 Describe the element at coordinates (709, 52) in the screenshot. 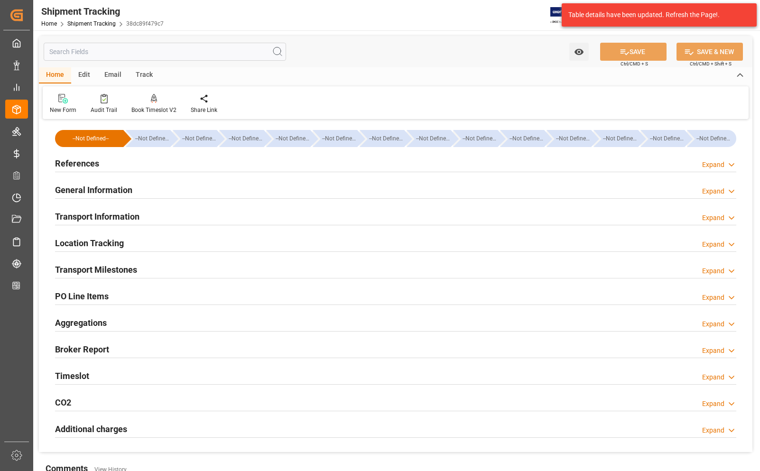

I see `button: SAVE & NEW` at that location.